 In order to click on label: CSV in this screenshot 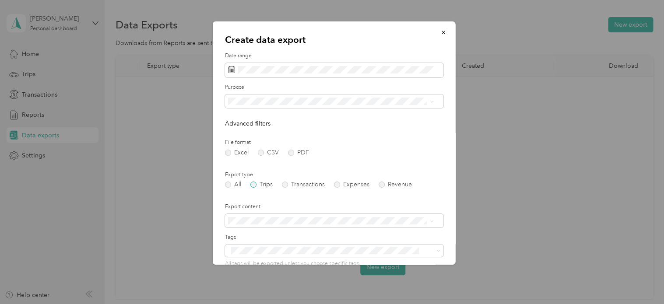, I will do `click(268, 153)`.